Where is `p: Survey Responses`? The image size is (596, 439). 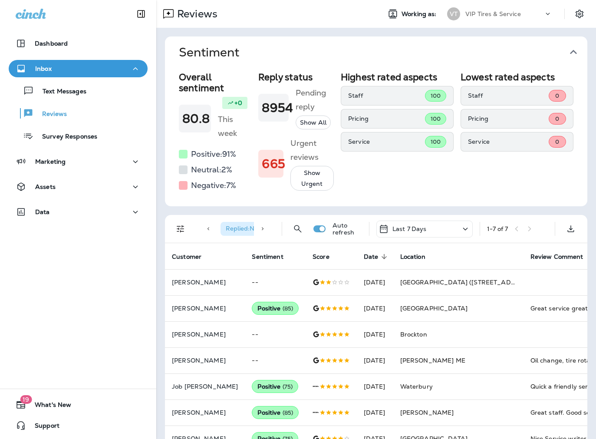 p: Survey Responses is located at coordinates (65, 137).